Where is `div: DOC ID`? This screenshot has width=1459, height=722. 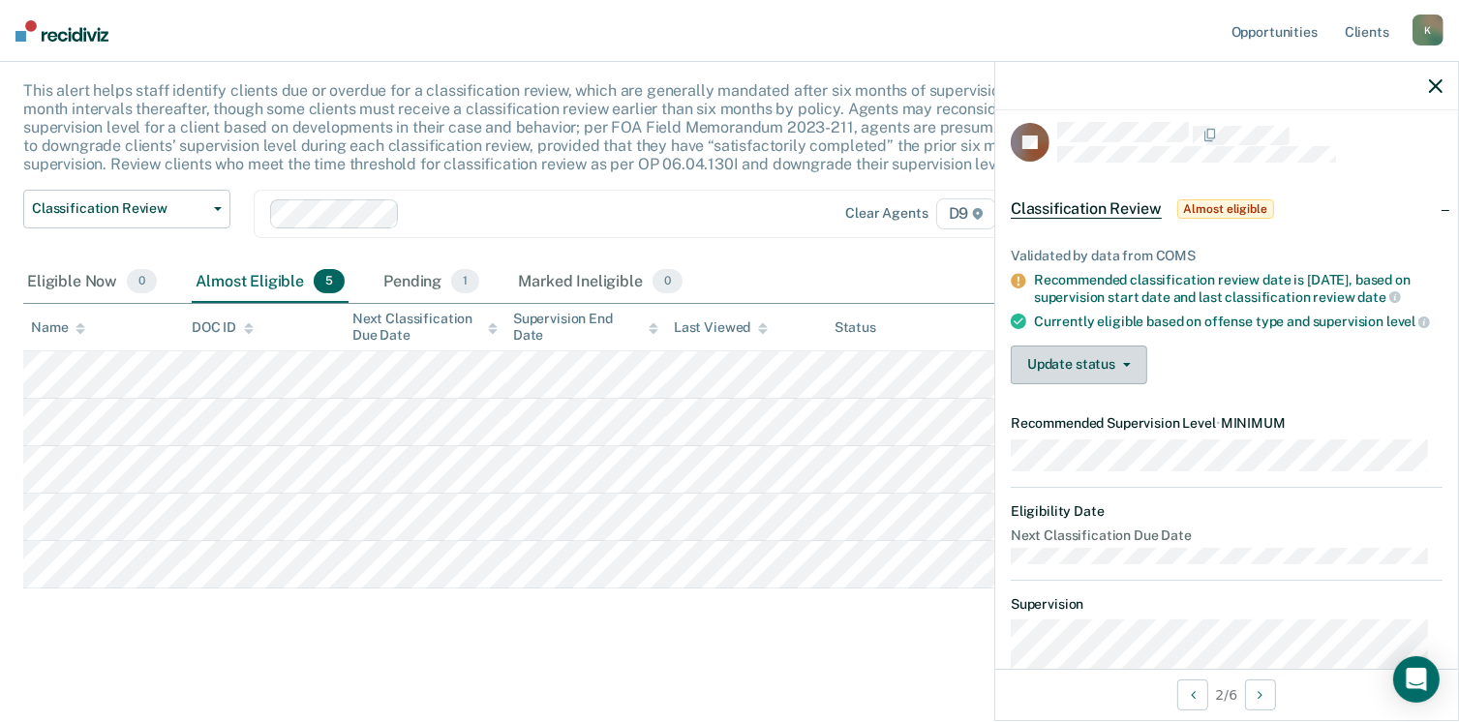
div: DOC ID is located at coordinates (223, 327).